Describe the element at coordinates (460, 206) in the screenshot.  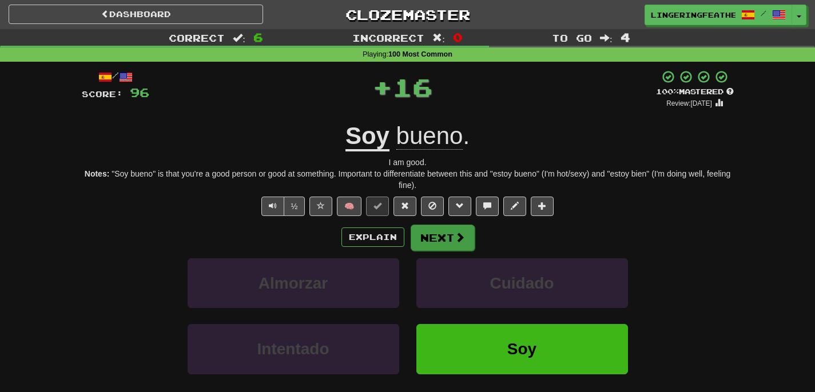
I see `button: Grammar (alt+g)` at that location.